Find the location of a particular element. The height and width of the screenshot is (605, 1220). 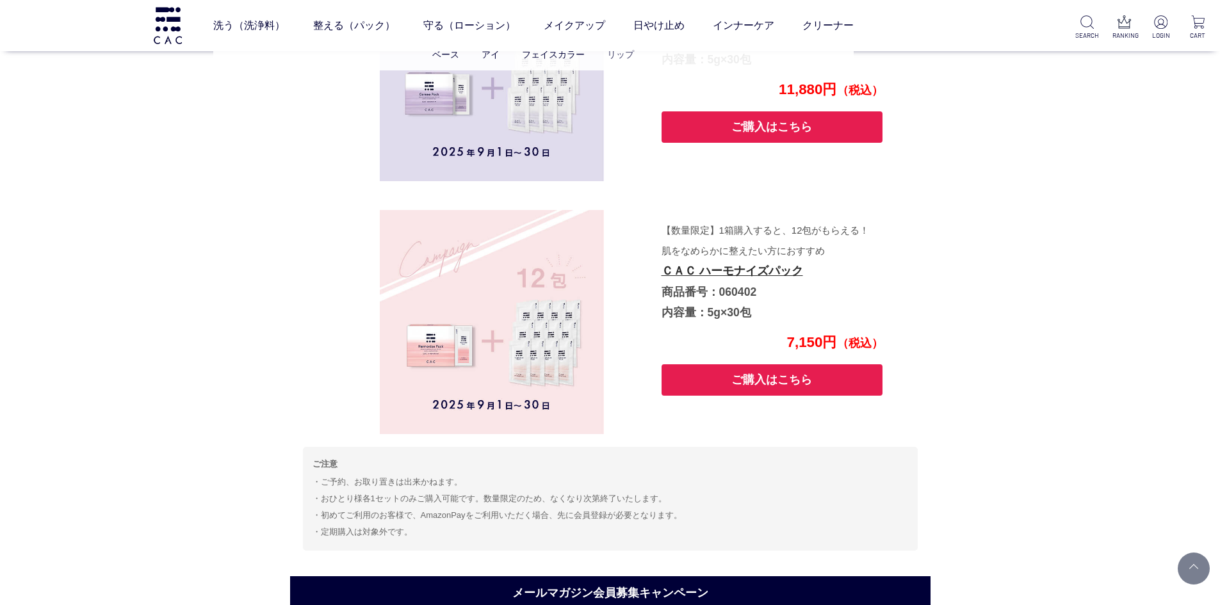

img: logo is located at coordinates (168, 25).